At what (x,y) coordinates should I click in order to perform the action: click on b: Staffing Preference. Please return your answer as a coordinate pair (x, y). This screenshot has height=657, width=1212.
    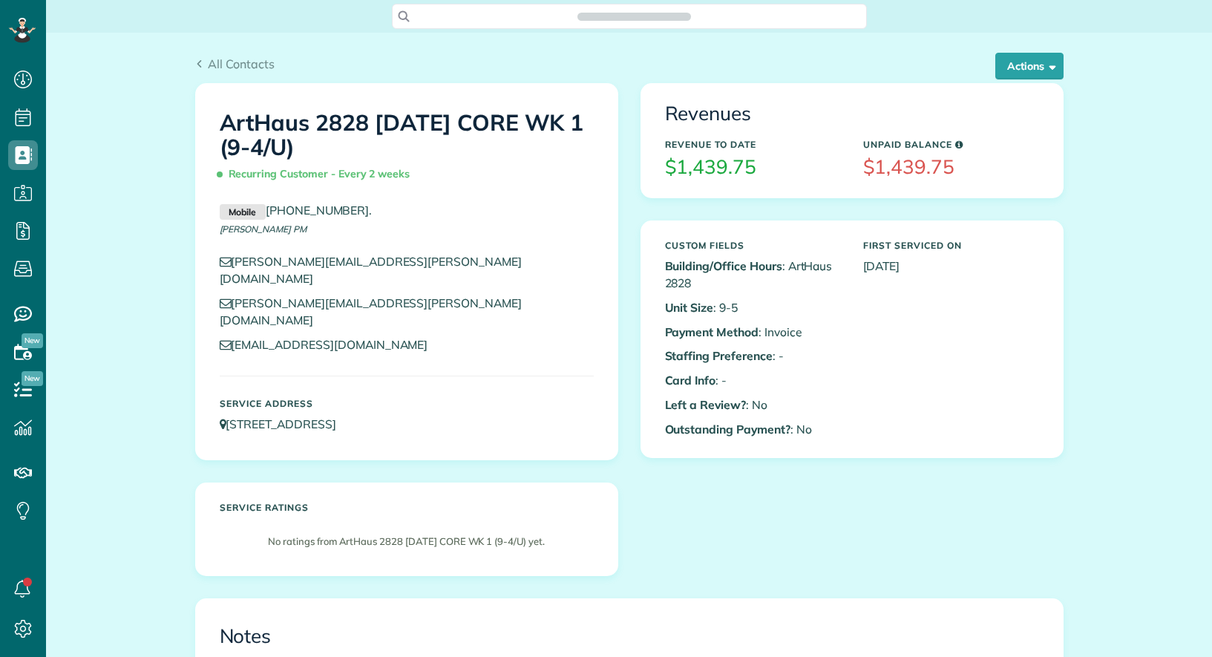
    Looking at the image, I should click on (719, 356).